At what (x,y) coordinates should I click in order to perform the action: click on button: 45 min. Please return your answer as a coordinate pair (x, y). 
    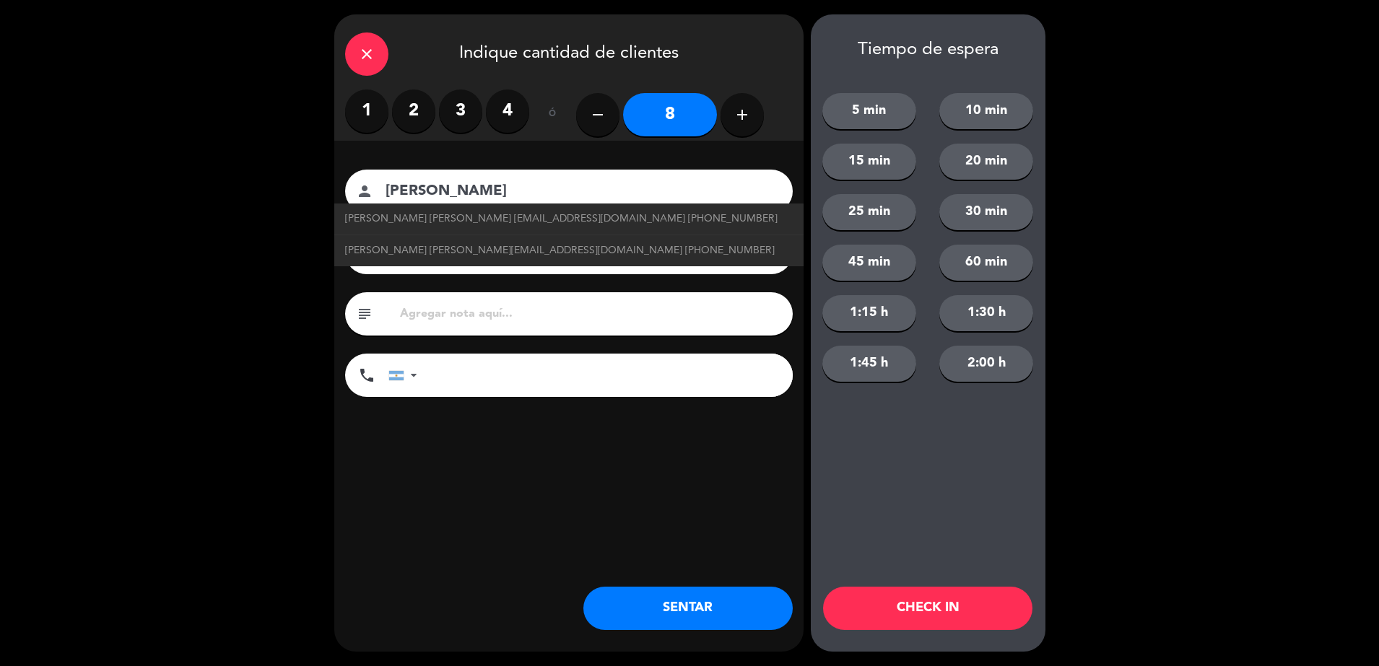
    Looking at the image, I should click on (869, 263).